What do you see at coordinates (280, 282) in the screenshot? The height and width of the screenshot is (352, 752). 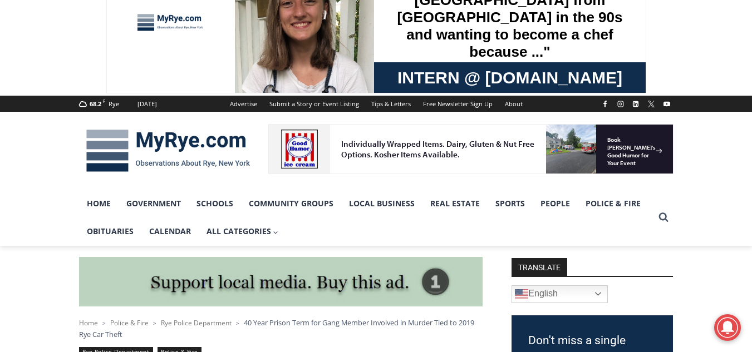 I see `a: support local media, buy this ad` at bounding box center [280, 282].